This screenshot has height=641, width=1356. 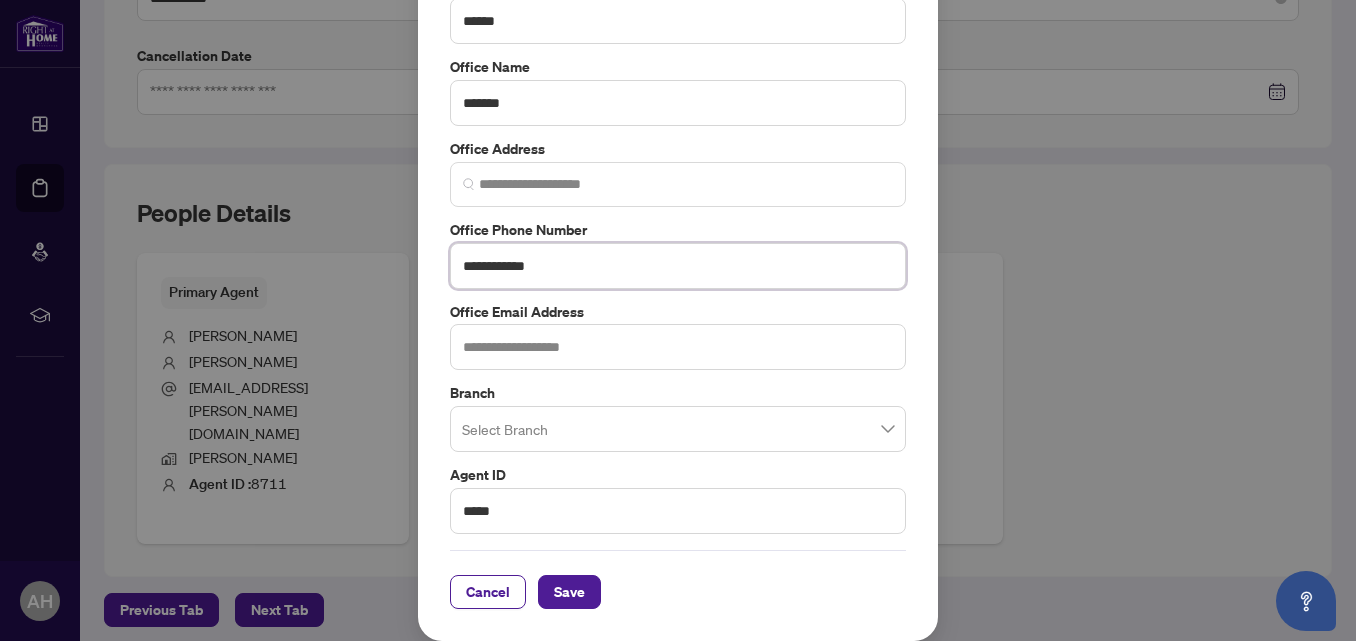 I want to click on label: Office Address, so click(x=678, y=149).